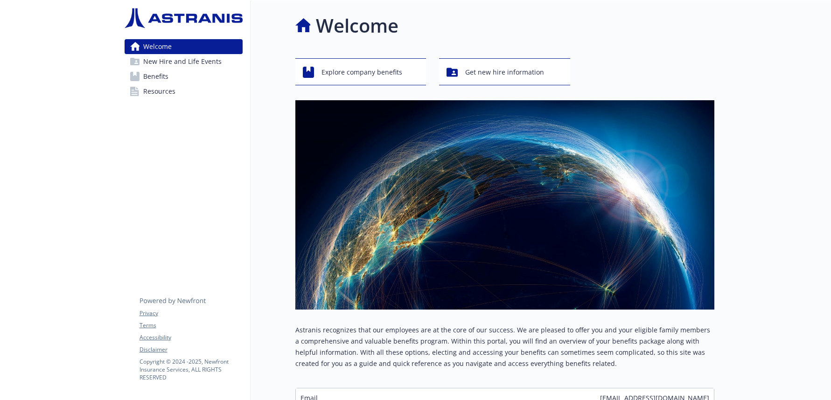  I want to click on a: Resources, so click(183, 91).